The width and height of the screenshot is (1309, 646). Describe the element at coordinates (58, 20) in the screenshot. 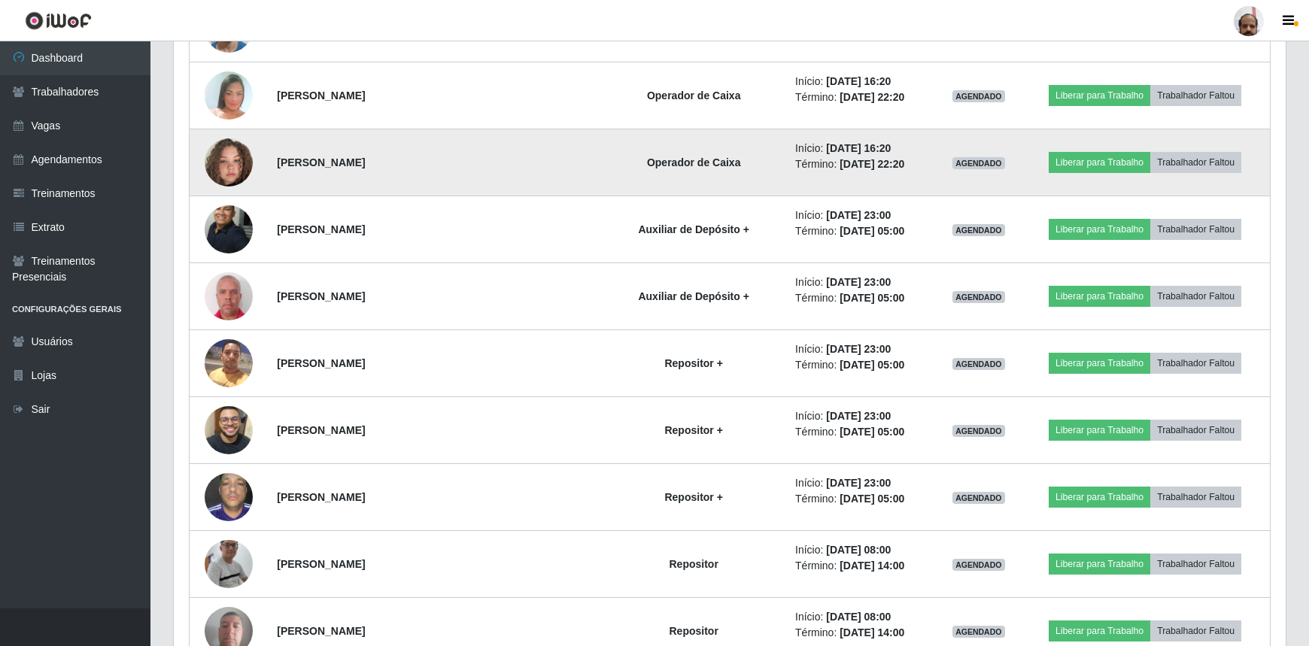

I see `img: CoreUI Logo` at that location.